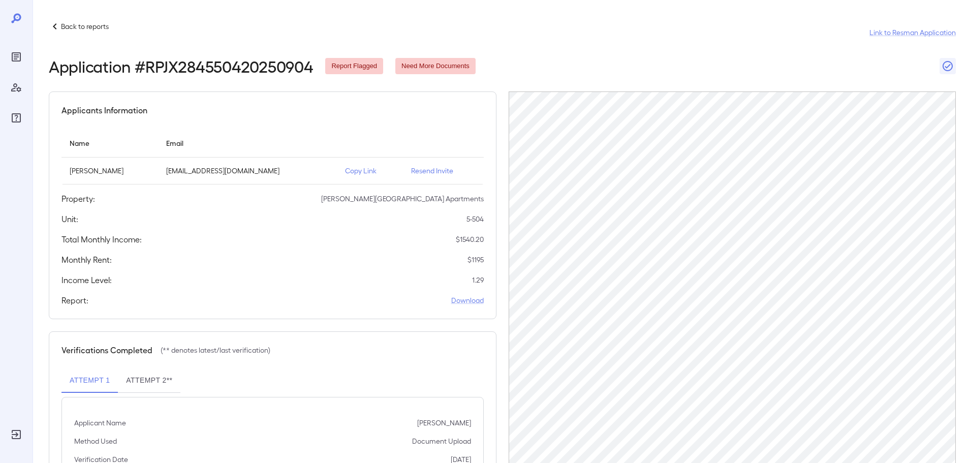 This screenshot has height=463, width=968. Describe the element at coordinates (181, 66) in the screenshot. I see `h2: Application # RPJX284550420250904` at that location.